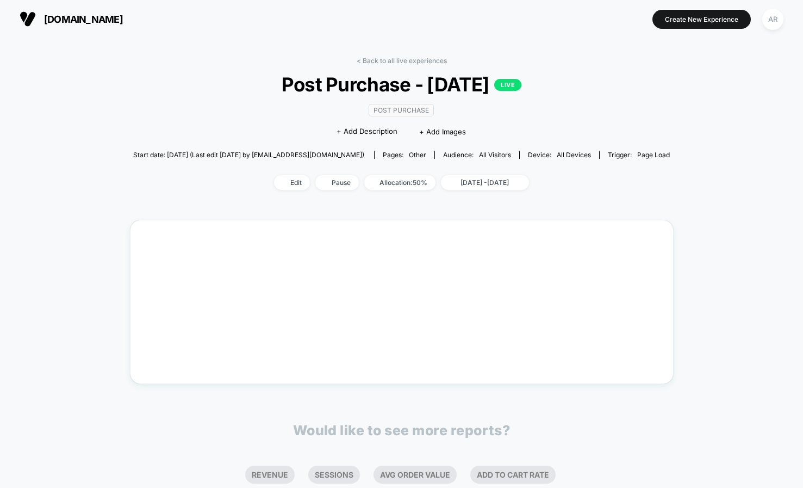 This screenshot has width=803, height=488. I want to click on span: other, so click(418, 154).